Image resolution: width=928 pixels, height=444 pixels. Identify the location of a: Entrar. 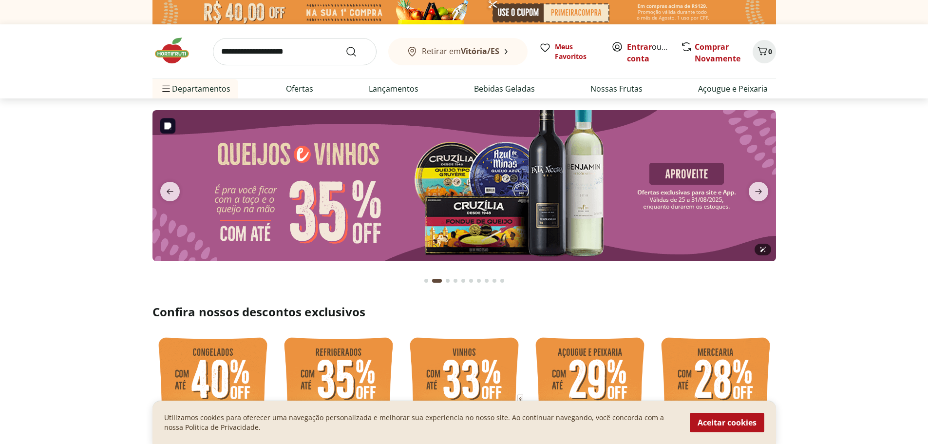
(639, 47).